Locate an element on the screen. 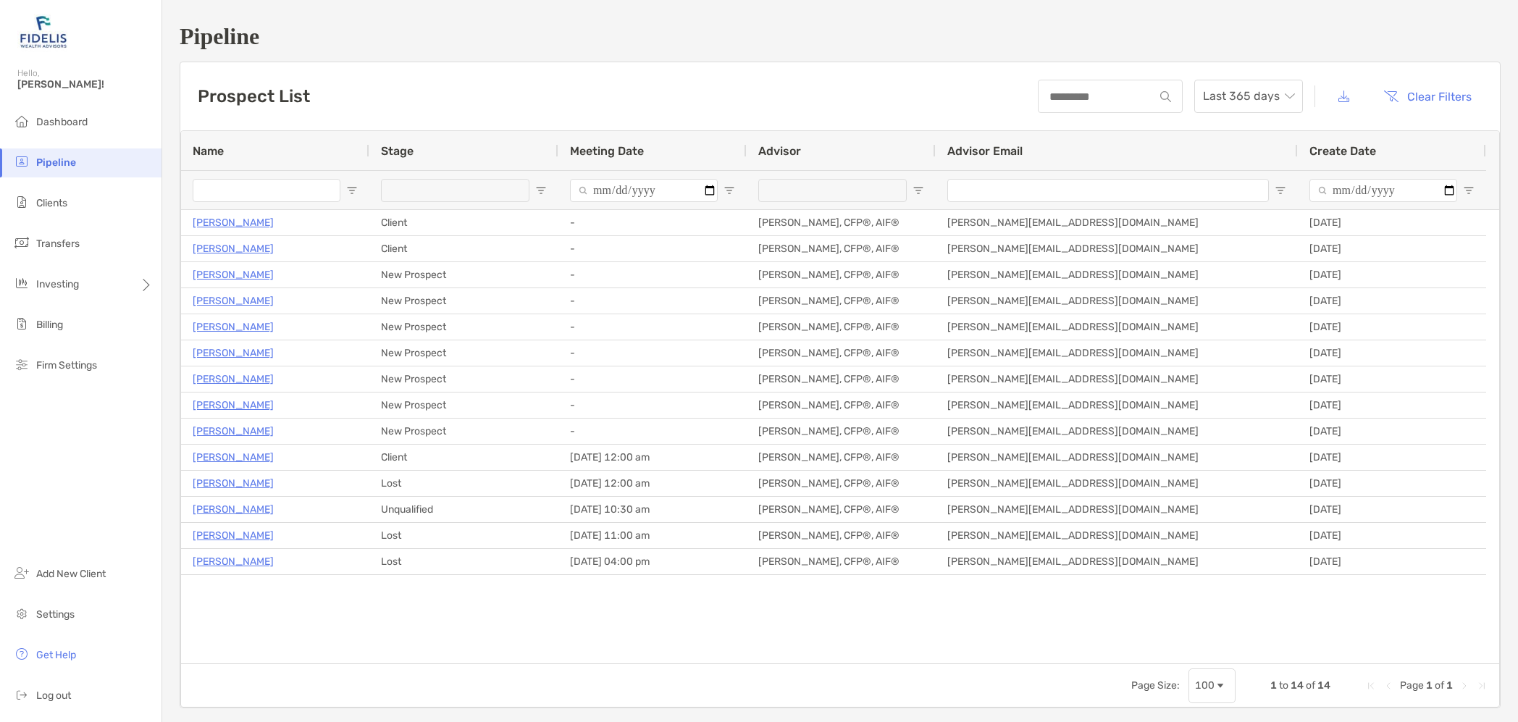  img: billing icon is located at coordinates (22, 324).